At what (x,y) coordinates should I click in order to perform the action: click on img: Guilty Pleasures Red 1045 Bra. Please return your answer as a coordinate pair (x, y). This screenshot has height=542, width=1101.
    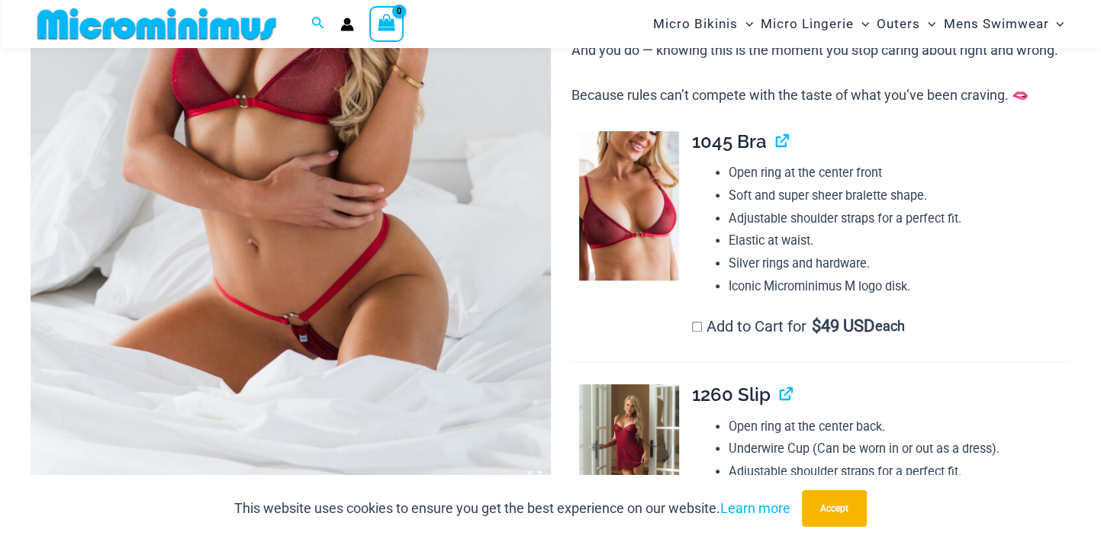
    Looking at the image, I should click on (629, 206).